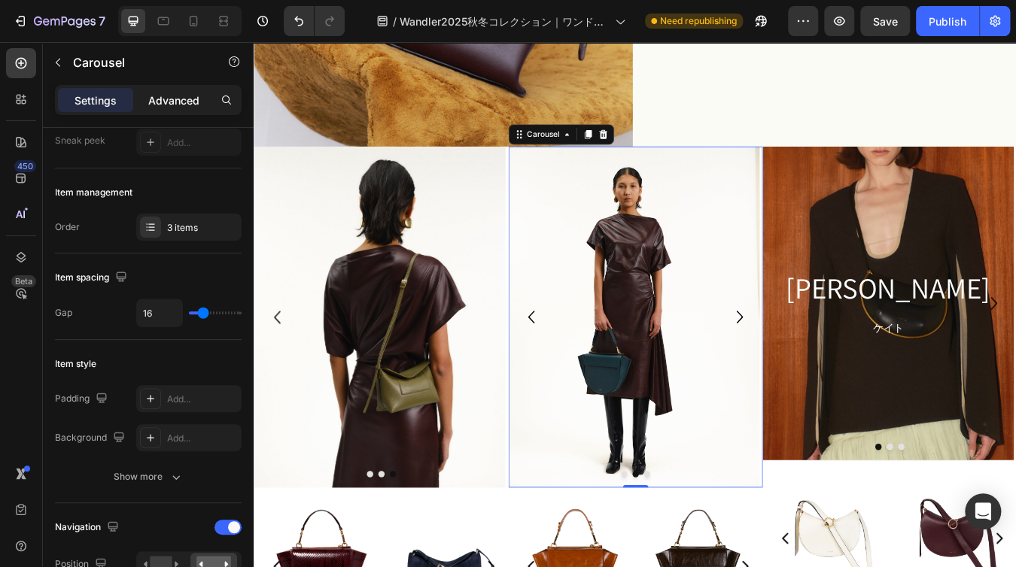  What do you see at coordinates (83, 399) in the screenshot?
I see `div: Padding` at bounding box center [83, 399].